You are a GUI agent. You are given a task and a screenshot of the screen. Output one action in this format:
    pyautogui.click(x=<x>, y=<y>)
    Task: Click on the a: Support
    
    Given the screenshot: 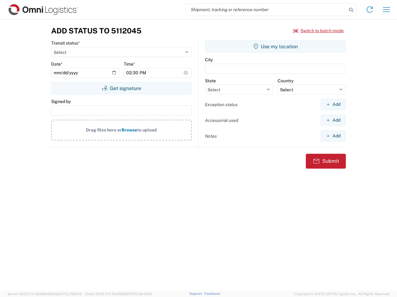 What is the action you would take?
    pyautogui.click(x=197, y=294)
    